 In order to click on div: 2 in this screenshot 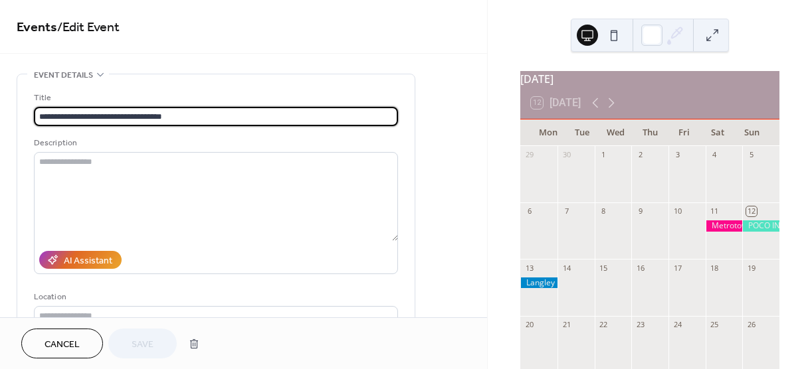, I will do `click(640, 155)`.